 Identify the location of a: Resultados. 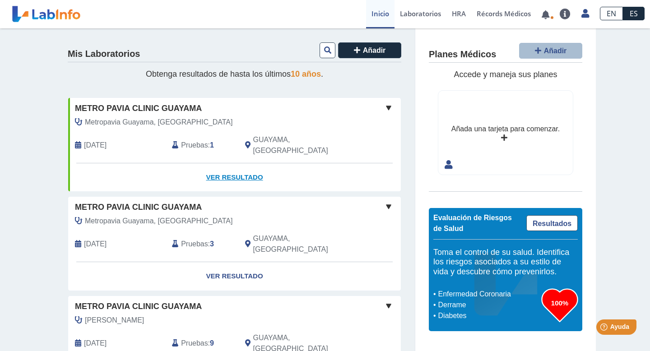
(552, 223).